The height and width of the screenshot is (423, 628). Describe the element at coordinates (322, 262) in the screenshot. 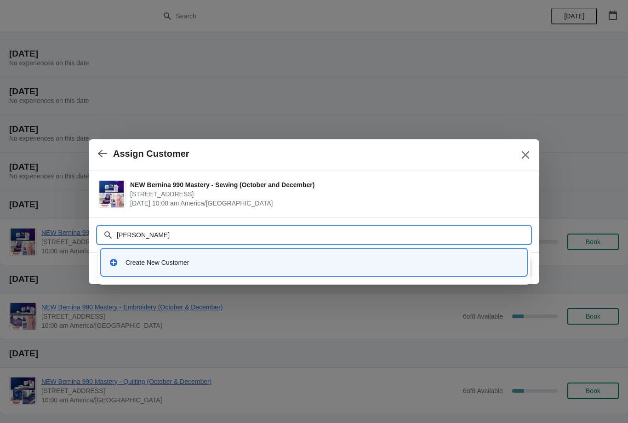

I see `div: Create New Customer` at that location.